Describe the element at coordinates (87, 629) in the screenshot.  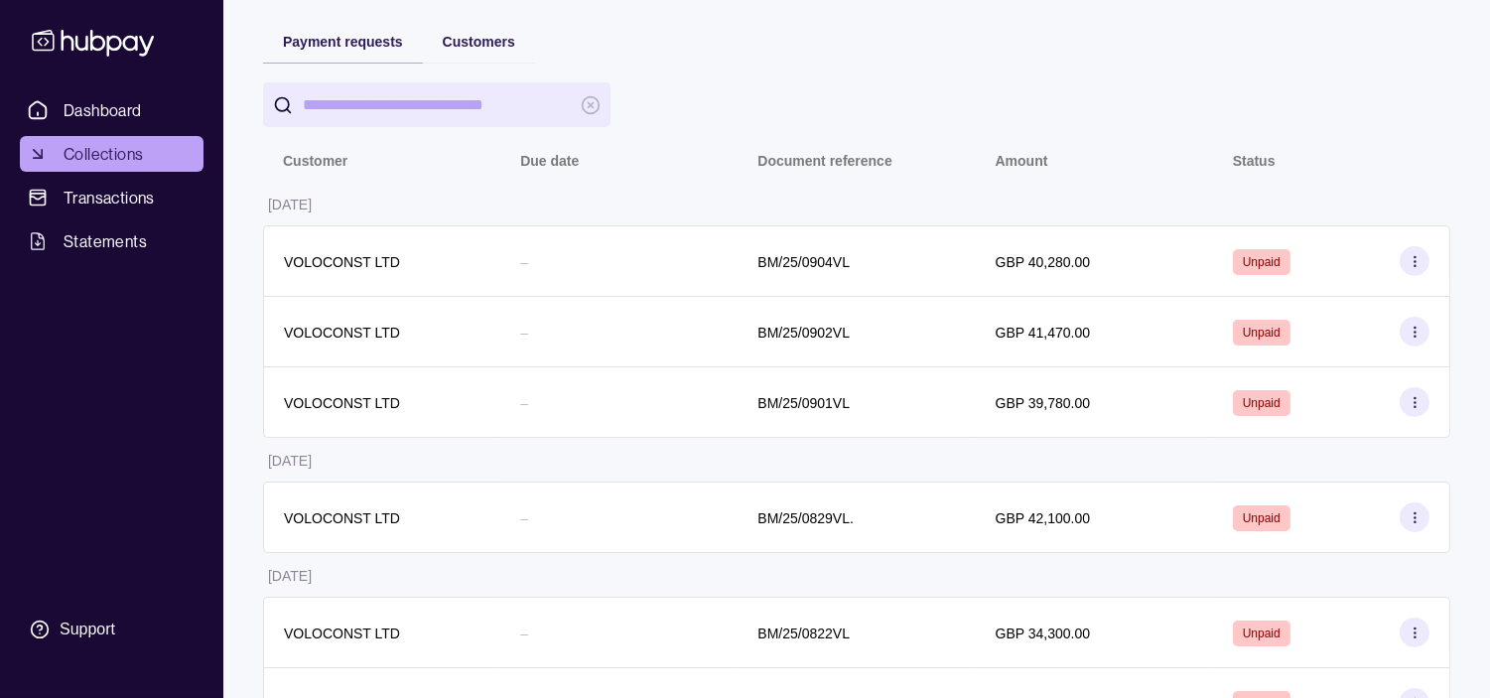
I see `div: Support` at that location.